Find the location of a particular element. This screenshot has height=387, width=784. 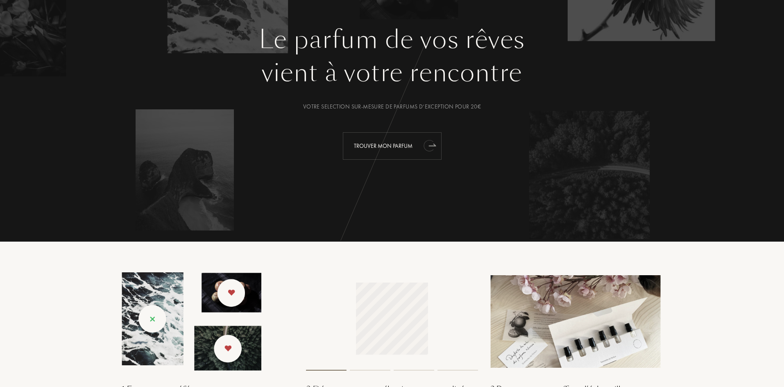

a: Trouver mon parfumanimation is located at coordinates (392, 146).